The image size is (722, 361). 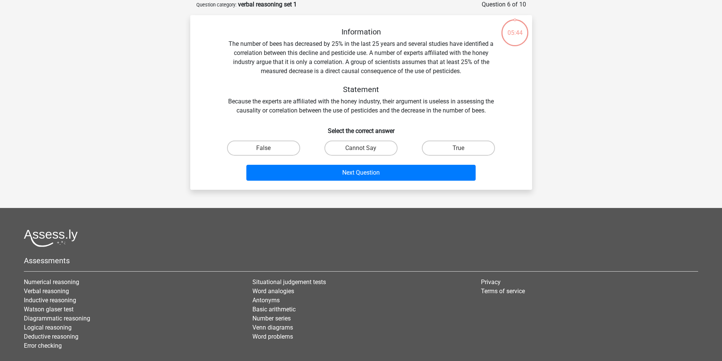 I want to click on a: Terms of service, so click(x=503, y=291).